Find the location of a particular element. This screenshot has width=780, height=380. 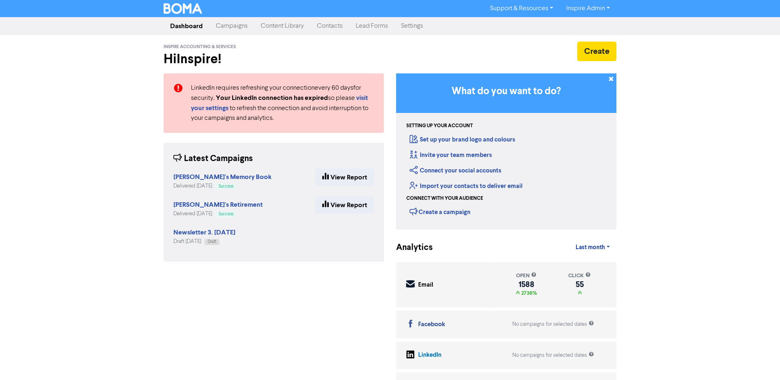

div: Create a campaign is located at coordinates (440, 212).